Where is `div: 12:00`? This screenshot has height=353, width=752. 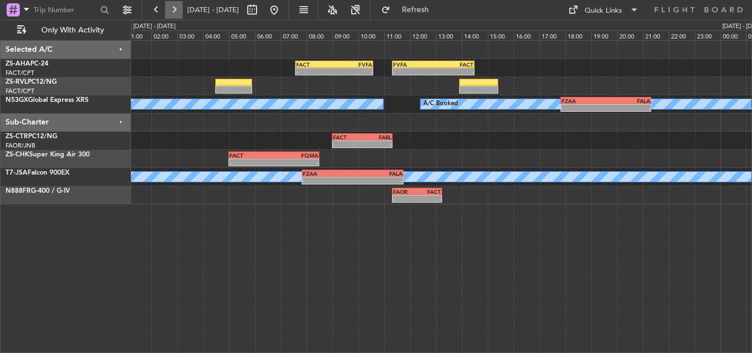
div: 12:00 is located at coordinates (423, 35).